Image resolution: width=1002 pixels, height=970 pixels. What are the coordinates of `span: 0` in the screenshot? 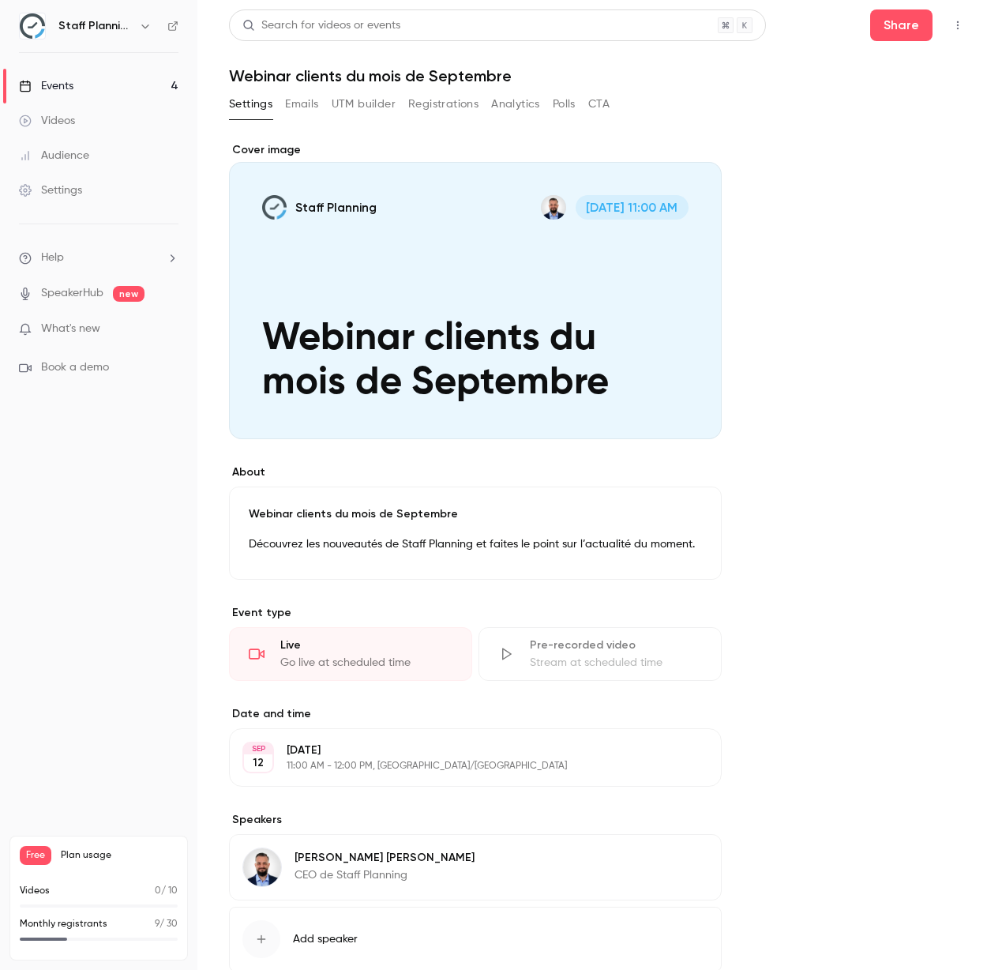 It's located at (158, 891).